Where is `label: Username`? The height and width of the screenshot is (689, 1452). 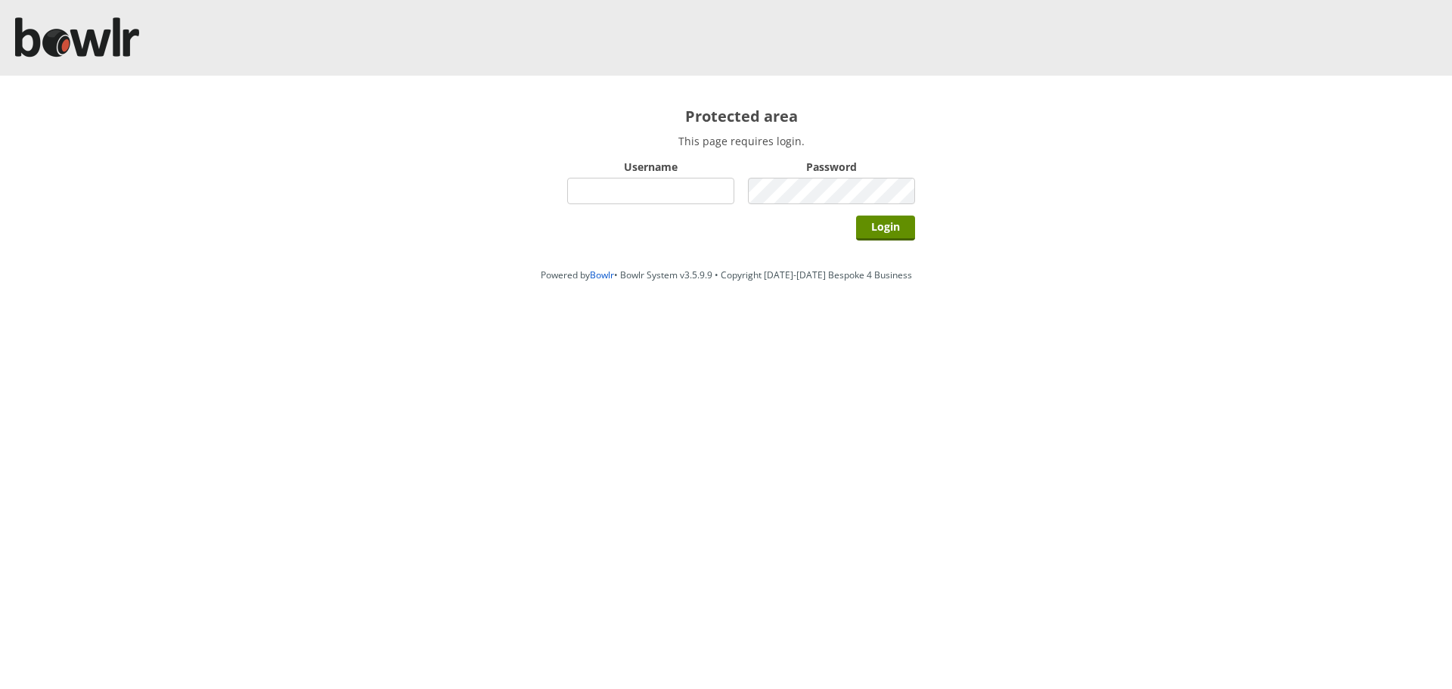 label: Username is located at coordinates (650, 166).